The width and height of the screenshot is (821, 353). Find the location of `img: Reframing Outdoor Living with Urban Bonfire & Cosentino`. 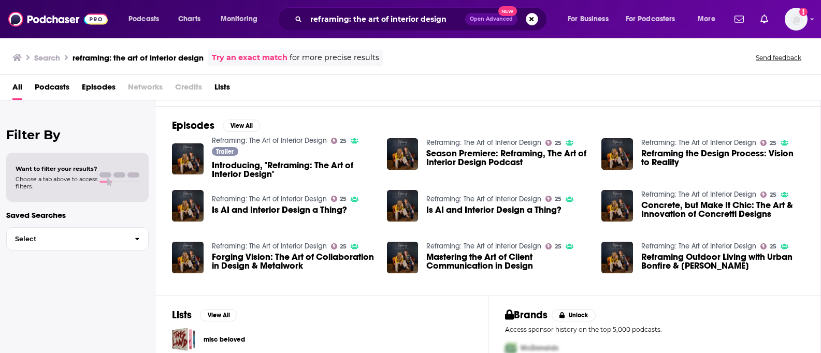

img: Reframing Outdoor Living with Urban Bonfire & Cosentino is located at coordinates (617, 257).